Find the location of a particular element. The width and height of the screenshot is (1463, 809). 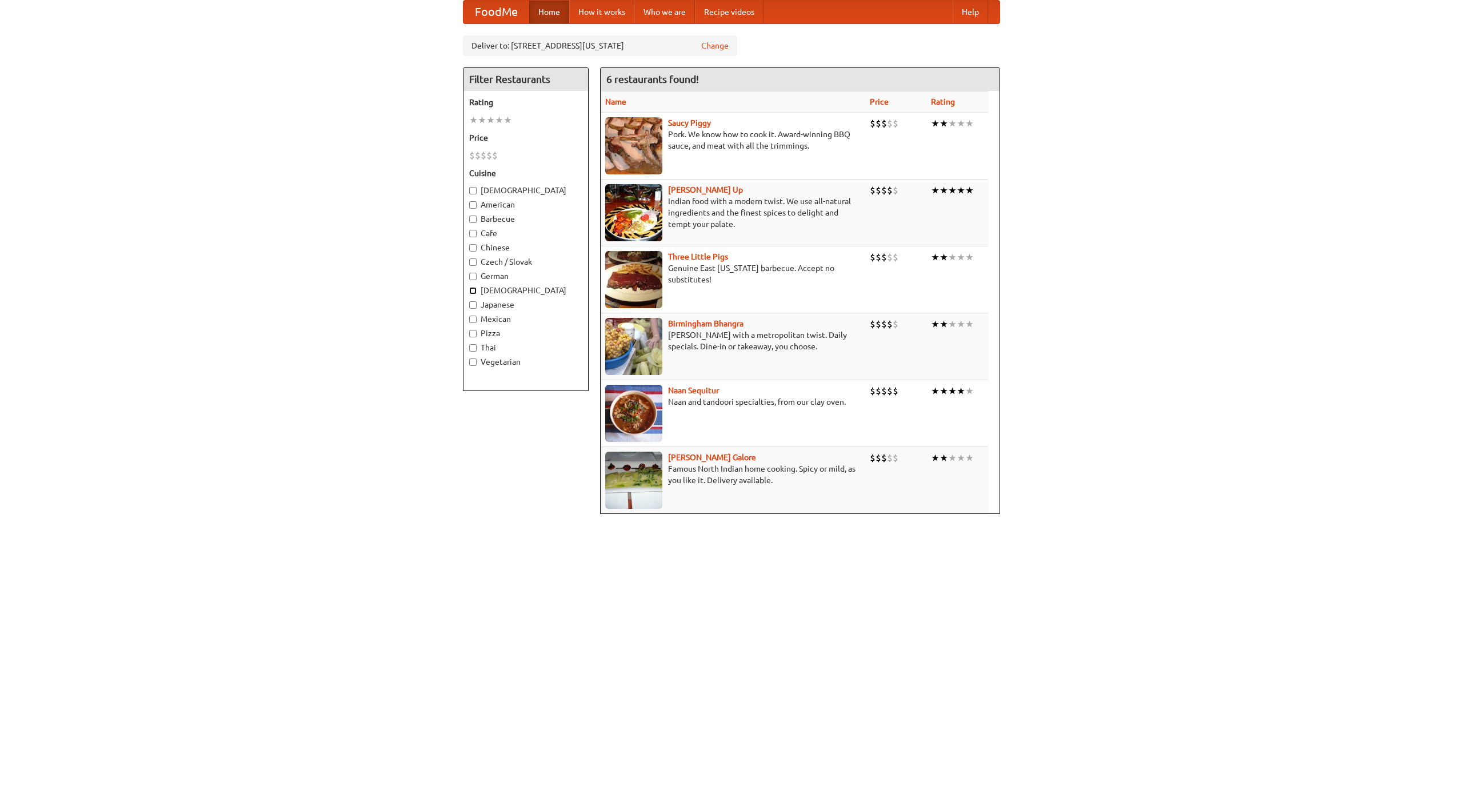

img: naansequitur.jpg is located at coordinates (634, 413).